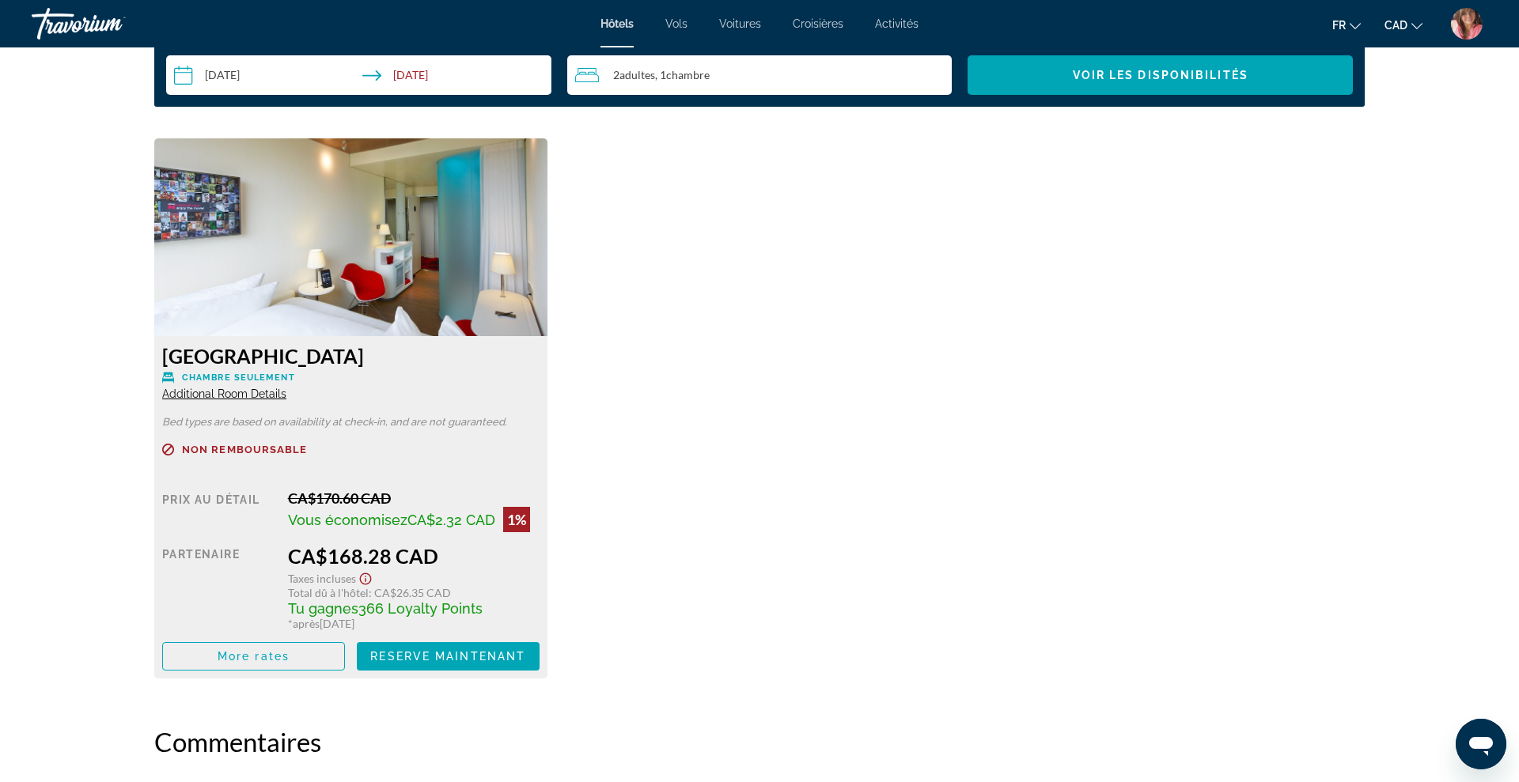 The image size is (1519, 782). Describe the element at coordinates (224, 394) in the screenshot. I see `span: Additional Room Details` at that location.